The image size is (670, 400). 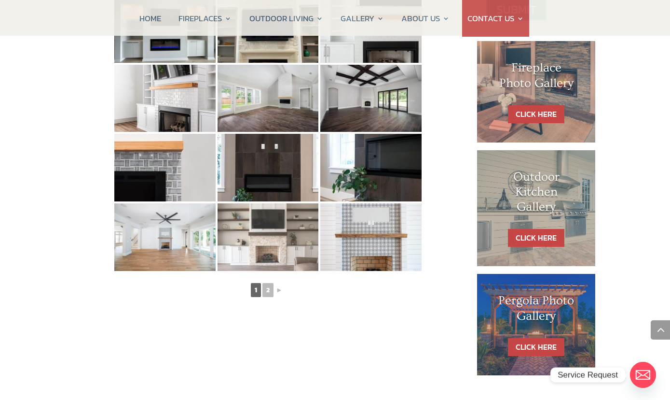 What do you see at coordinates (165, 167) in the screenshot?
I see `img: 19` at bounding box center [165, 167].